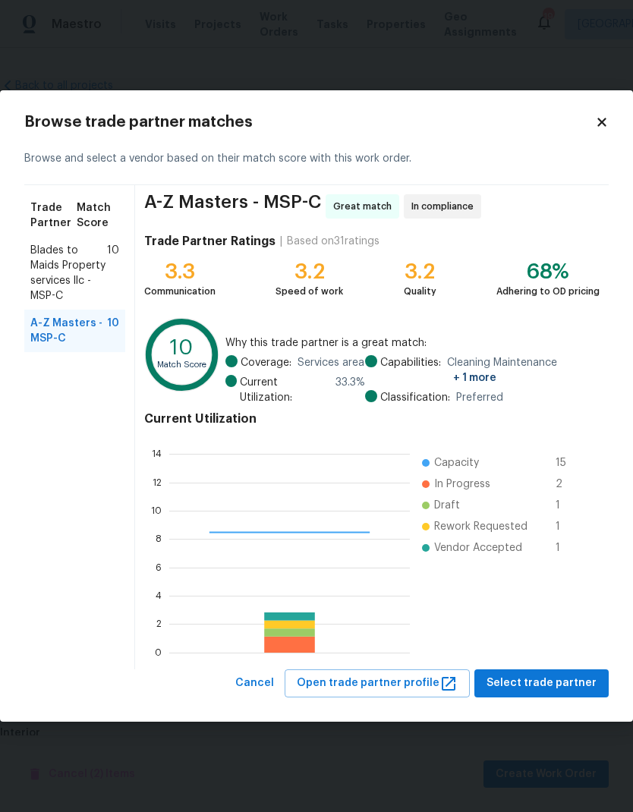 The height and width of the screenshot is (812, 633). Describe the element at coordinates (377, 683) in the screenshot. I see `button: Open trade partner profile` at that location.